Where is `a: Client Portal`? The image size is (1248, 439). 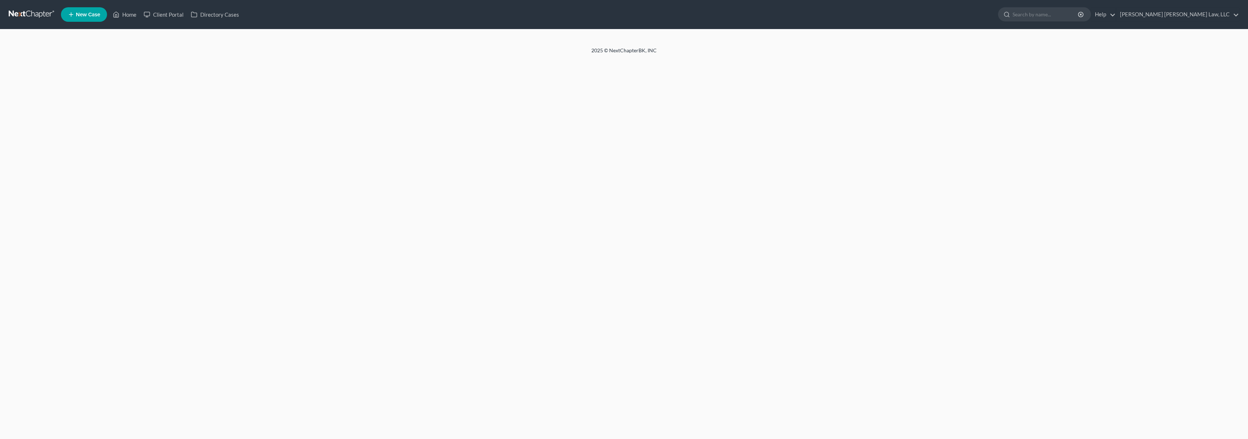 a: Client Portal is located at coordinates (164, 15).